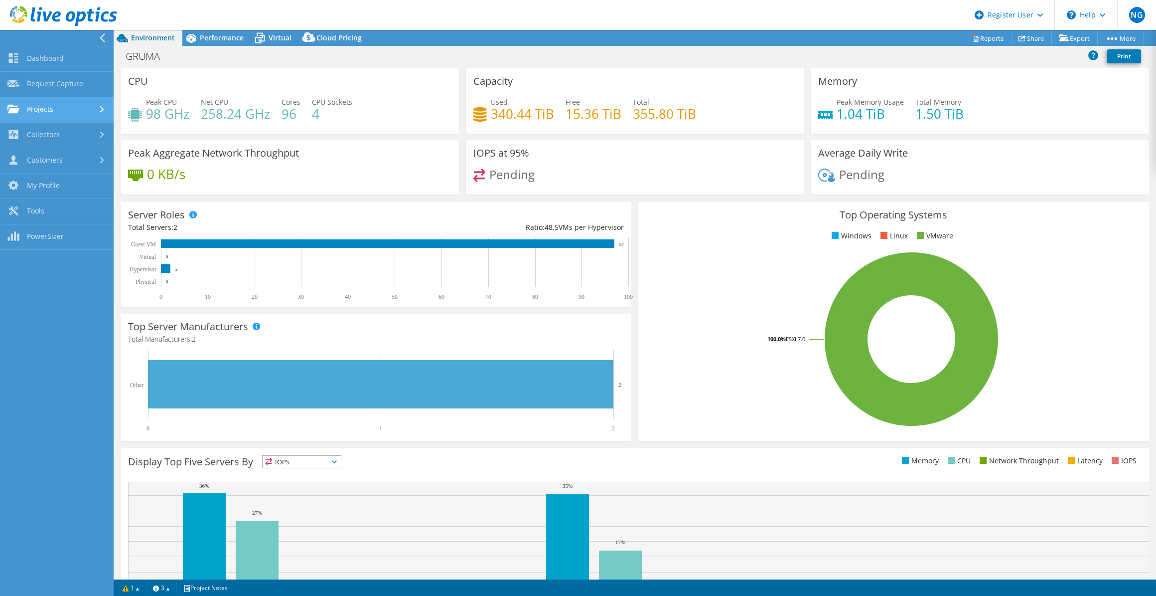 Image resolution: width=1156 pixels, height=596 pixels. Describe the element at coordinates (552, 227) in the screenshot. I see `span: 48.5` at that location.